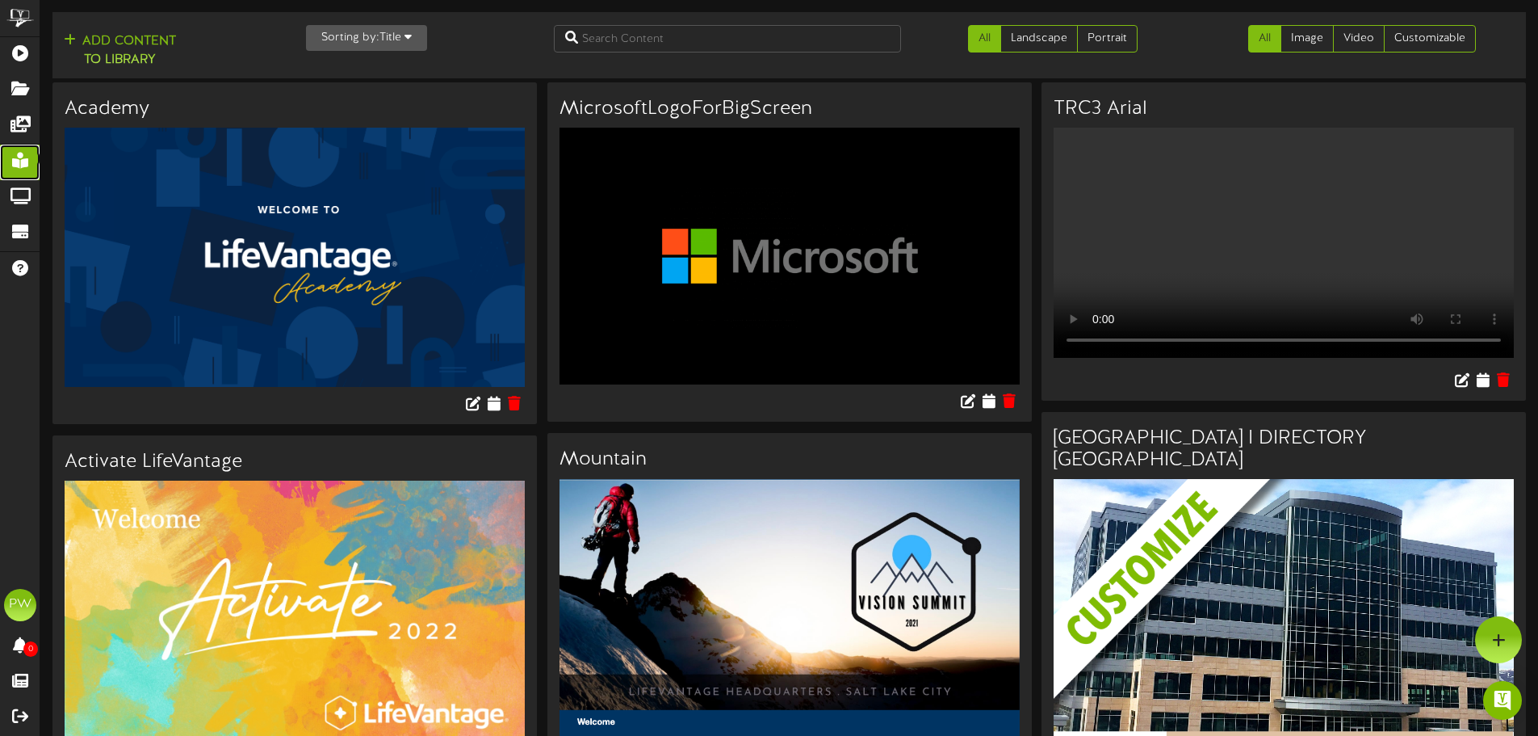  What do you see at coordinates (1503, 700) in the screenshot?
I see `div: Open Intercom Messenger` at bounding box center [1503, 700].